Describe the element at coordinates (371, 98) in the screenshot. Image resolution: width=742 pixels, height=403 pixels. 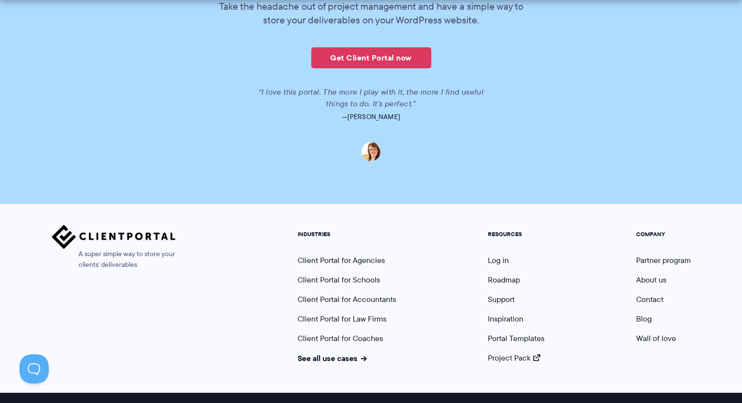
I see `p: “I love this portal. The more I play with it, the more I find useful things to do. It’s perfect.”` at that location.